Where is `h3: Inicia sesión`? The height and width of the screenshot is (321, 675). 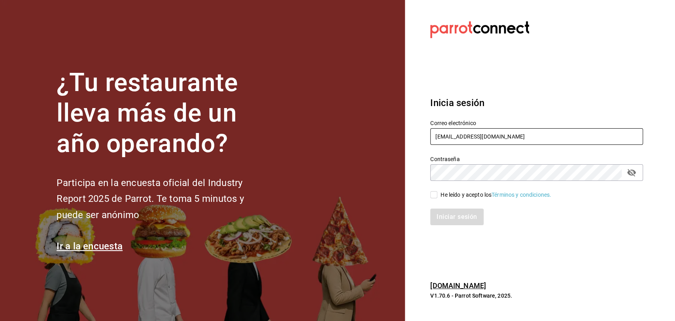
h3: Inicia sesión is located at coordinates (537, 103).